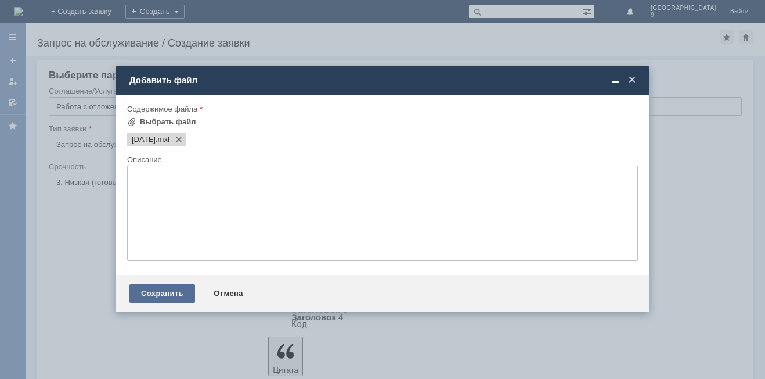 The image size is (765, 379). Describe the element at coordinates (381, 159) in the screenshot. I see `div: Описание` at that location.